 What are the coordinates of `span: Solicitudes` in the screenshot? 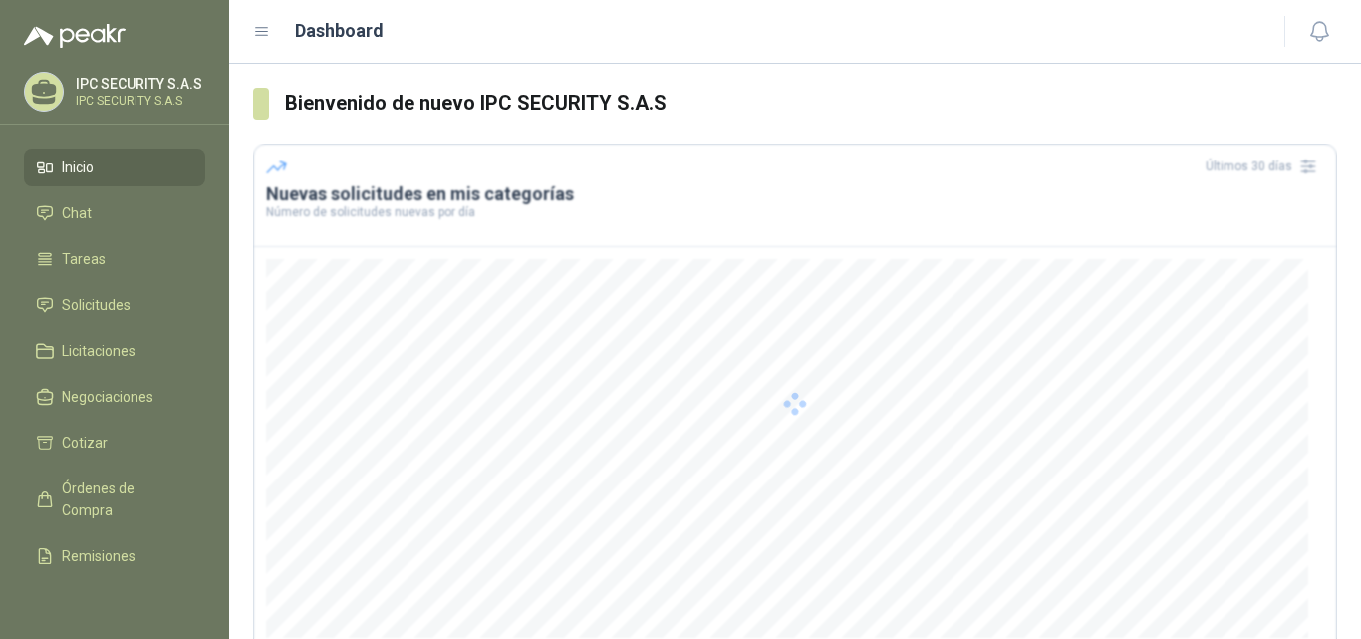 It's located at (96, 305).